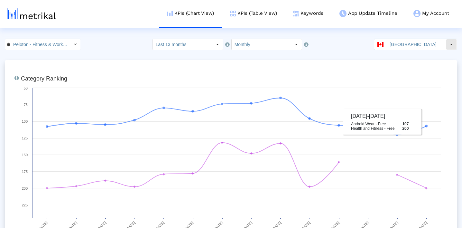 This screenshot has height=228, width=462. What do you see at coordinates (44, 78) in the screenshot?
I see `tspan: Category Ranking` at bounding box center [44, 78].